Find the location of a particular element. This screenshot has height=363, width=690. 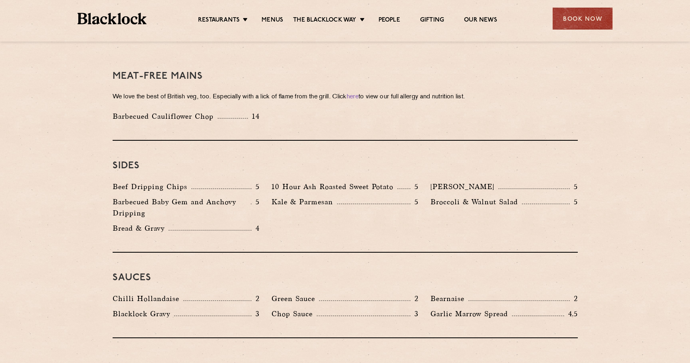

p: 10 Hour Ash Roasted Sweet Potato is located at coordinates (334, 187).